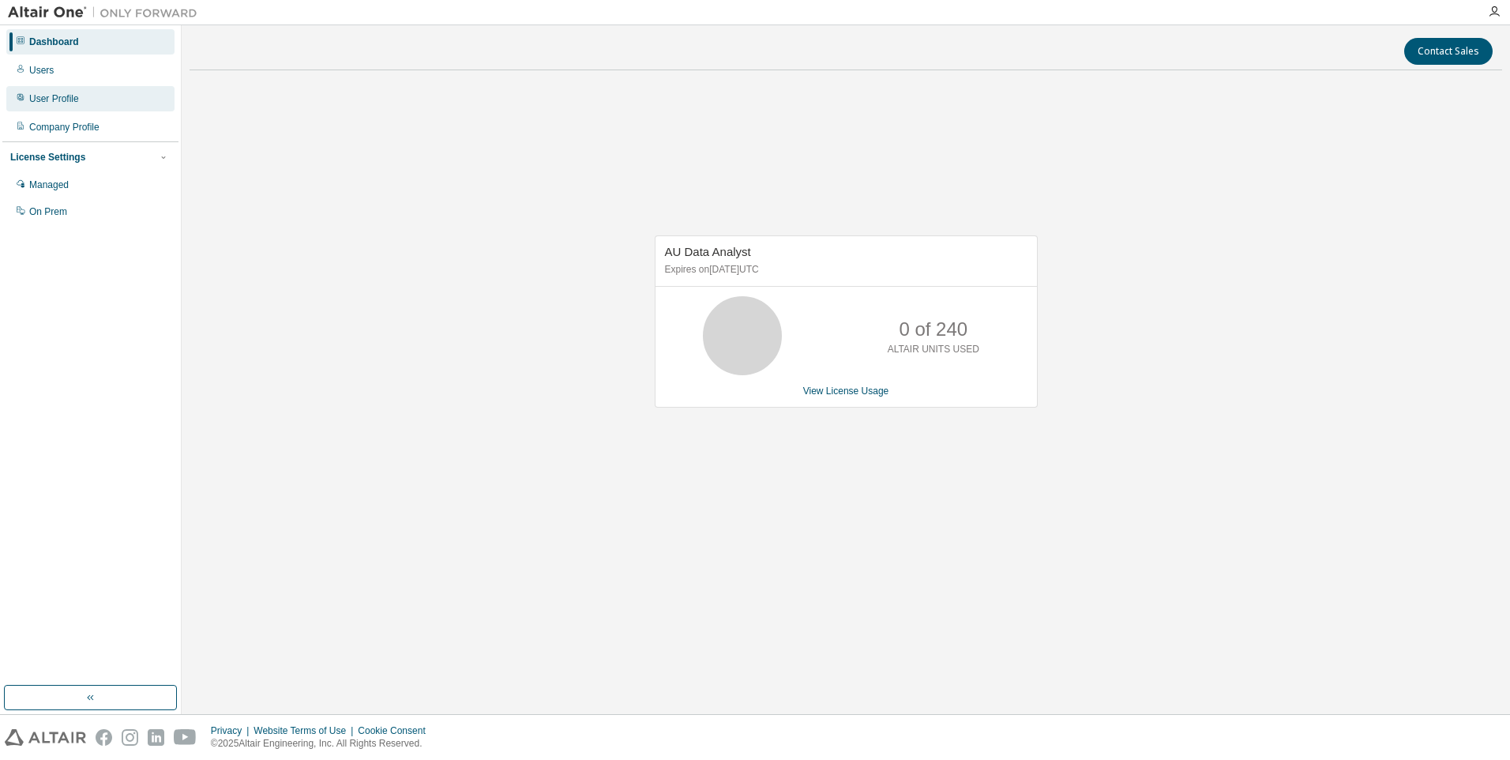  What do you see at coordinates (933, 349) in the screenshot?
I see `p: ALTAIR UNITS USED` at bounding box center [933, 349].